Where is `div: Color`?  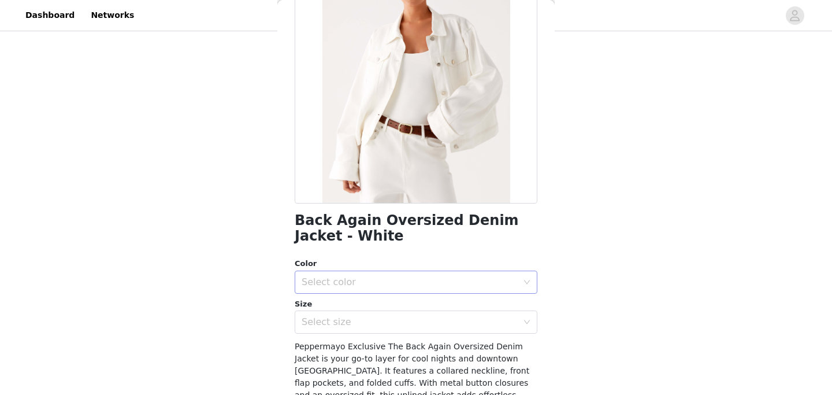
div: Color is located at coordinates (416, 264).